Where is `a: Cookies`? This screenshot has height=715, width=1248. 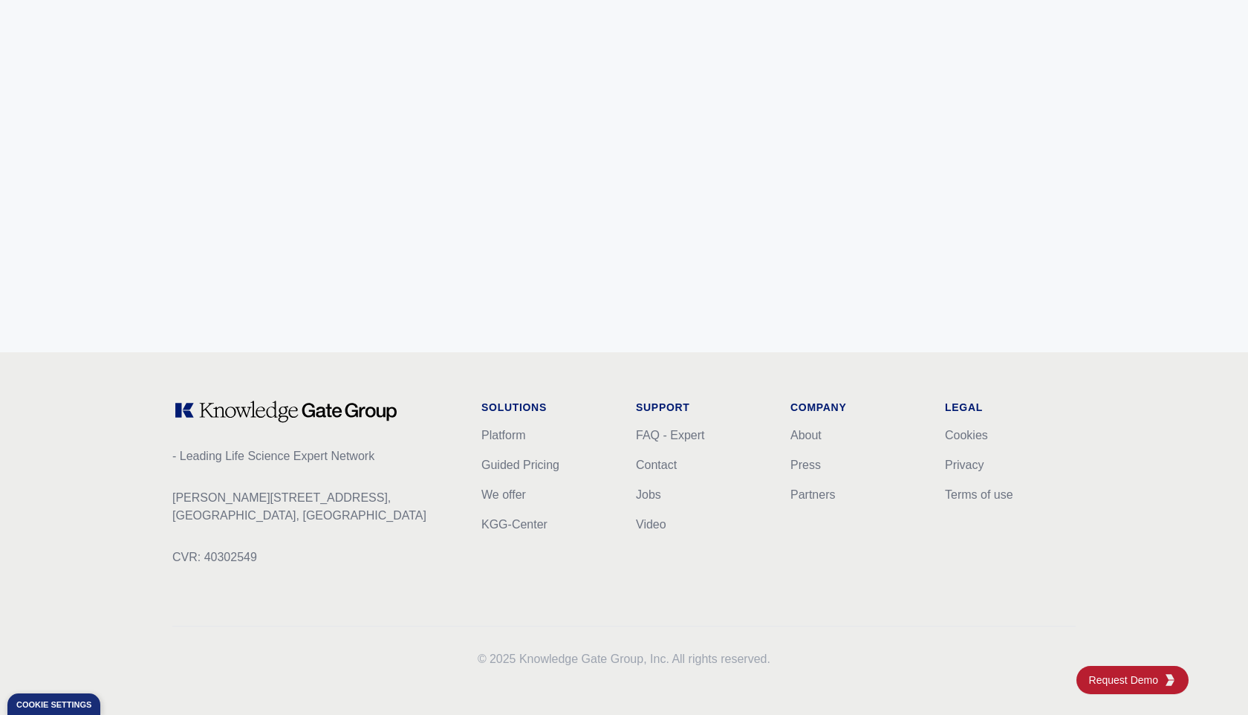
a: Cookies is located at coordinates (967, 435).